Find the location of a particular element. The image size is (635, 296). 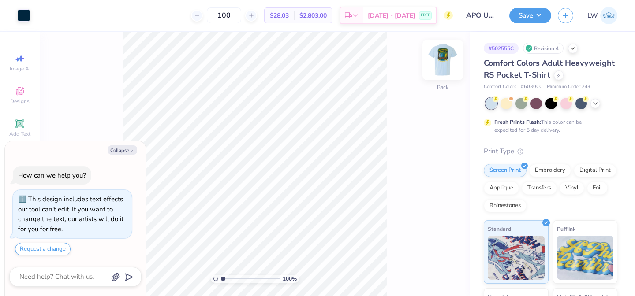

span: $2,803.00 is located at coordinates (313, 15).